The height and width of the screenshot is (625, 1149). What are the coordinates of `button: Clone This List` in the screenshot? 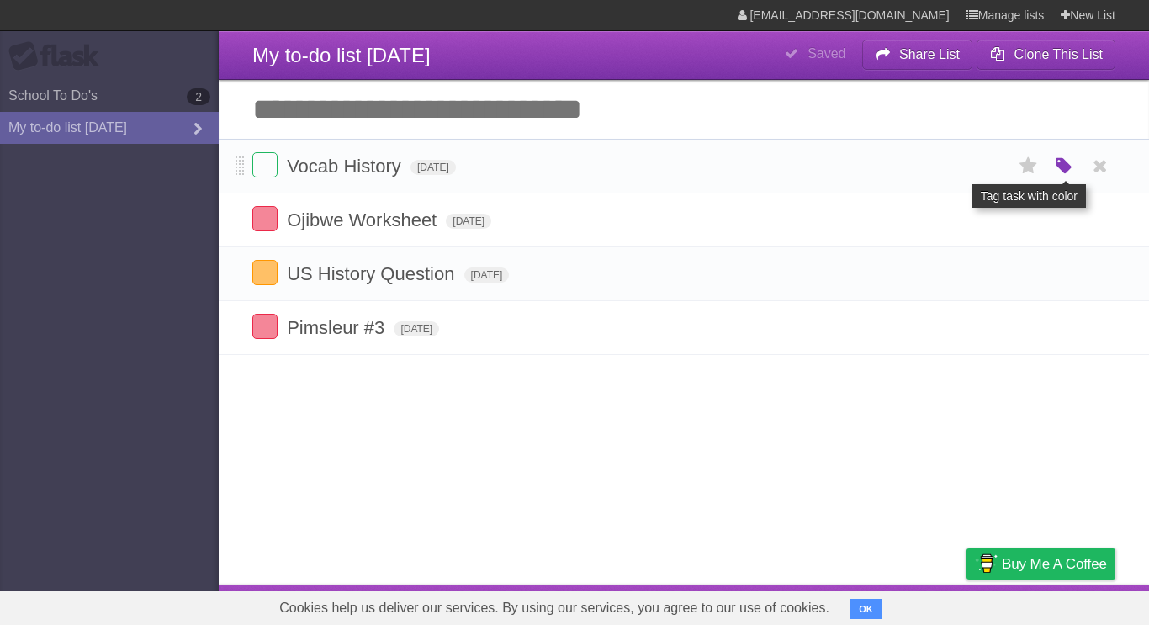 It's located at (1046, 55).